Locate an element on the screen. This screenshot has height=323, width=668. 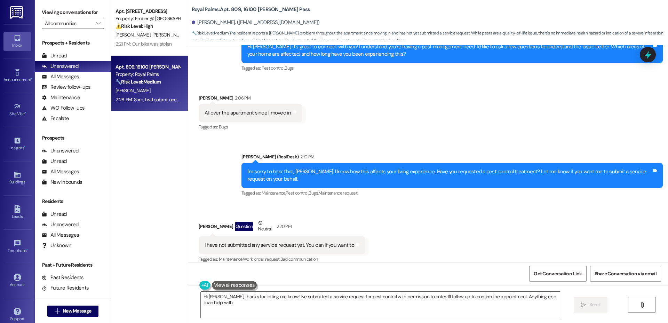
button: Send is located at coordinates (590, 304).